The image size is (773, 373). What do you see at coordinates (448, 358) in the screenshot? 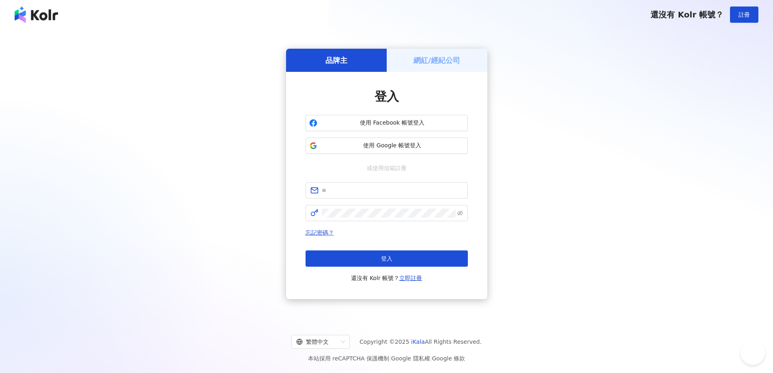
I see `a: Google 條款` at bounding box center [448, 358].